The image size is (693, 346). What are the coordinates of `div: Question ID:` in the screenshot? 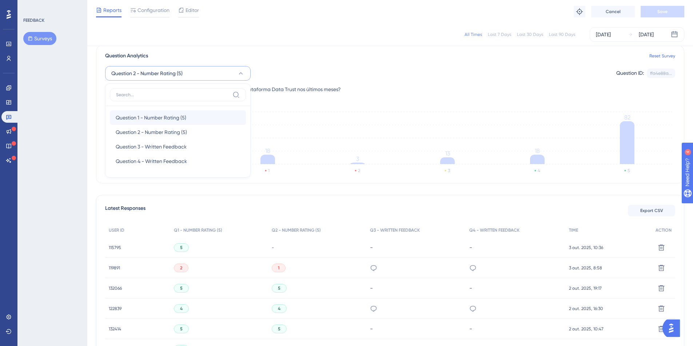 It's located at (630, 73).